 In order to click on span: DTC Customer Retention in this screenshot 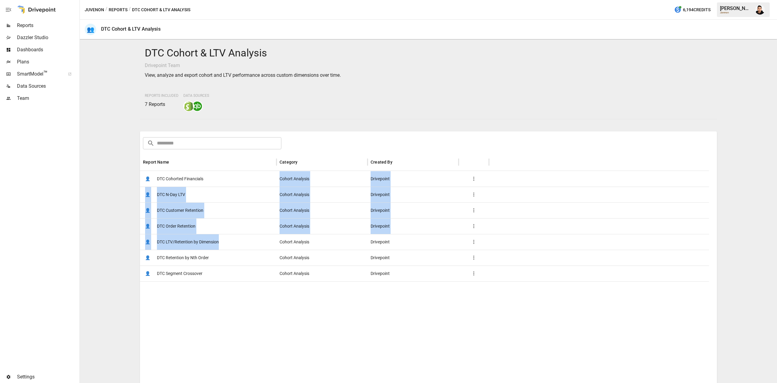, I will do `click(180, 210)`.